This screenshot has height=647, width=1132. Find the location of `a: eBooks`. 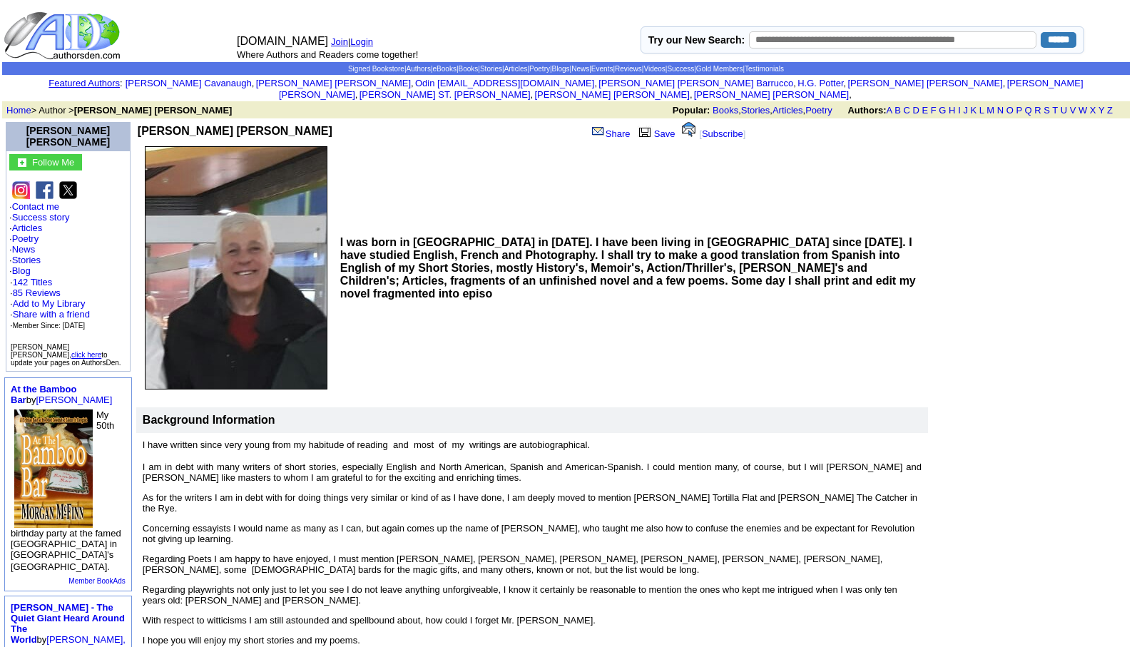

a: eBooks is located at coordinates (444, 68).